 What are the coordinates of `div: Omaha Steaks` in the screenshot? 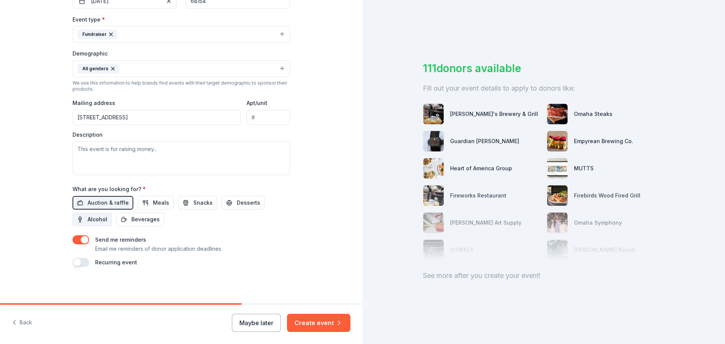 It's located at (593, 114).